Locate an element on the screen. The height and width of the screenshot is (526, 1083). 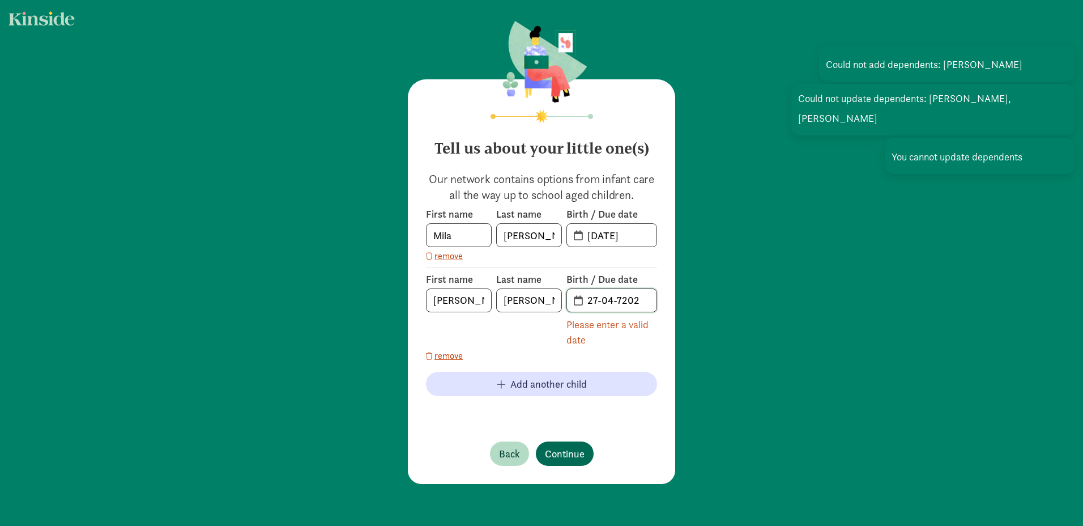
span: Add another child is located at coordinates (548, 384).